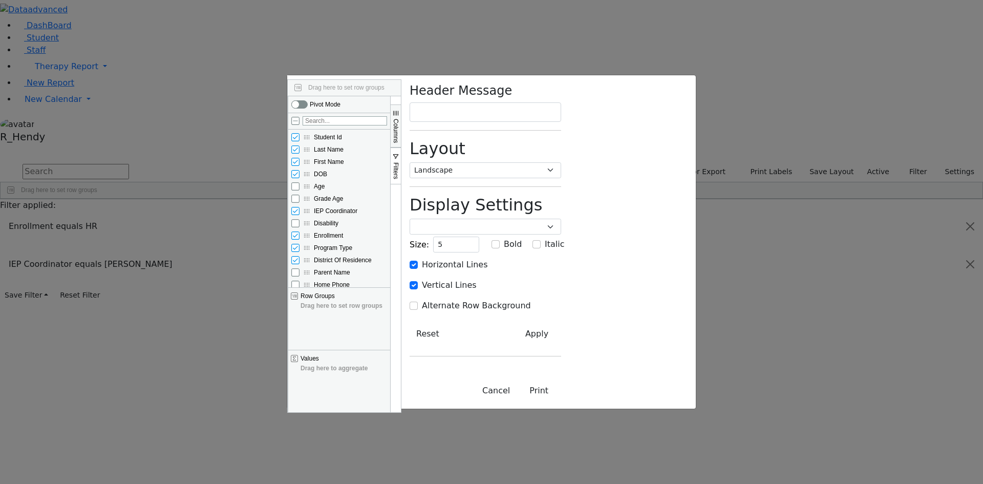 This screenshot has width=983, height=484. I want to click on span: Student Id, so click(328, 137).